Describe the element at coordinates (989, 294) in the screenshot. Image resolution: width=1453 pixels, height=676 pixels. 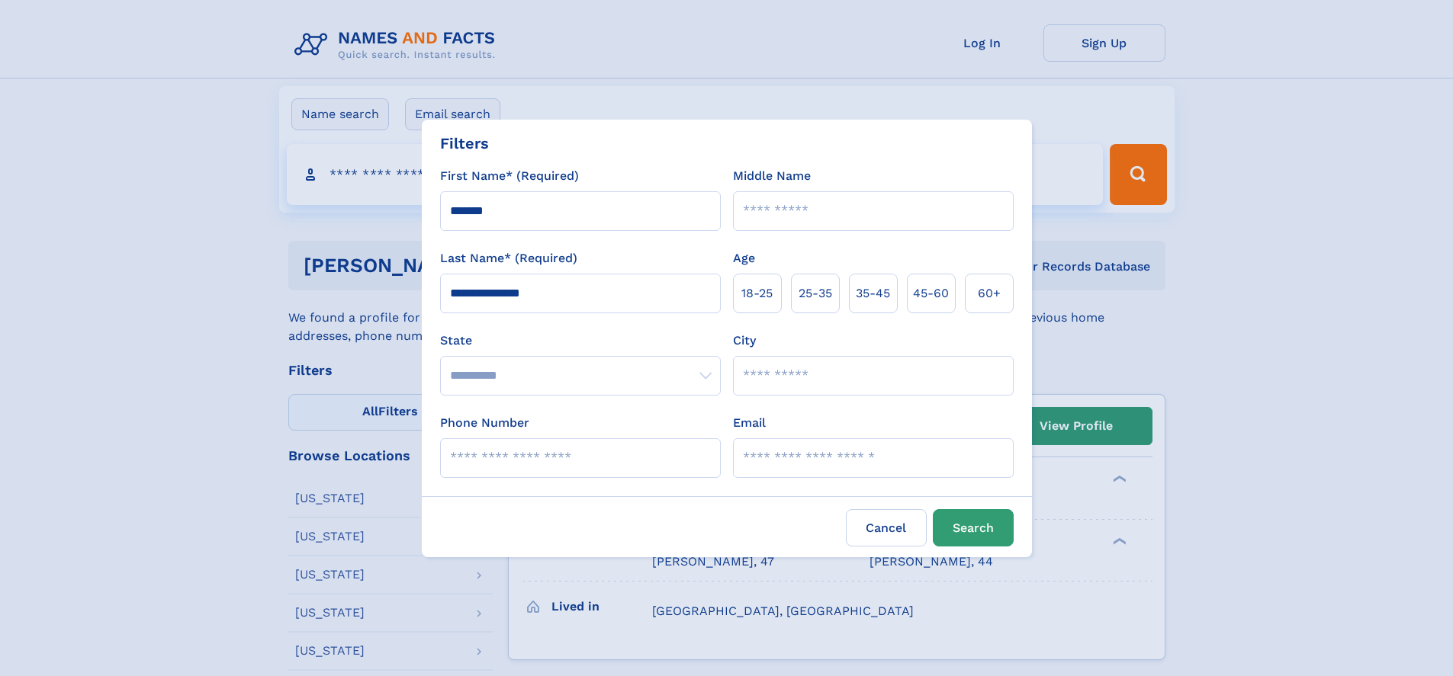
I see `span: 60+` at that location.